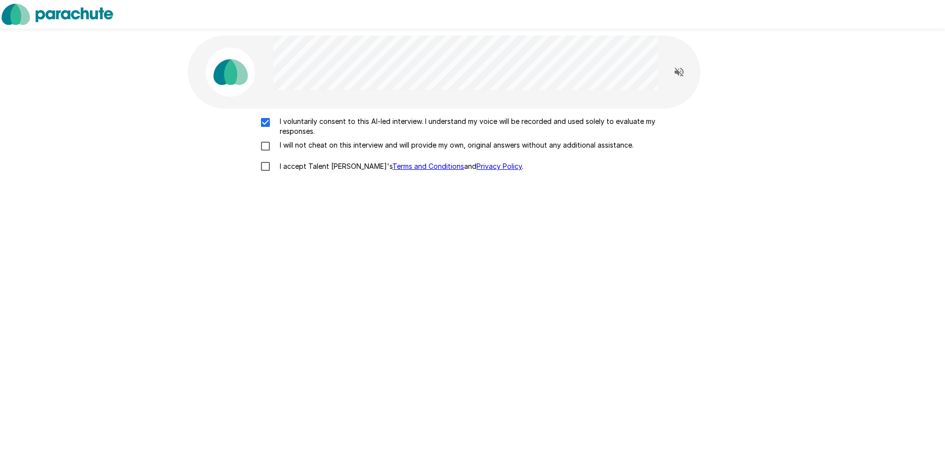  Describe the element at coordinates (483, 126) in the screenshot. I see `p: I voluntarily consent to this AI-led interview. I understand my voice will be recorded and used s...` at that location.